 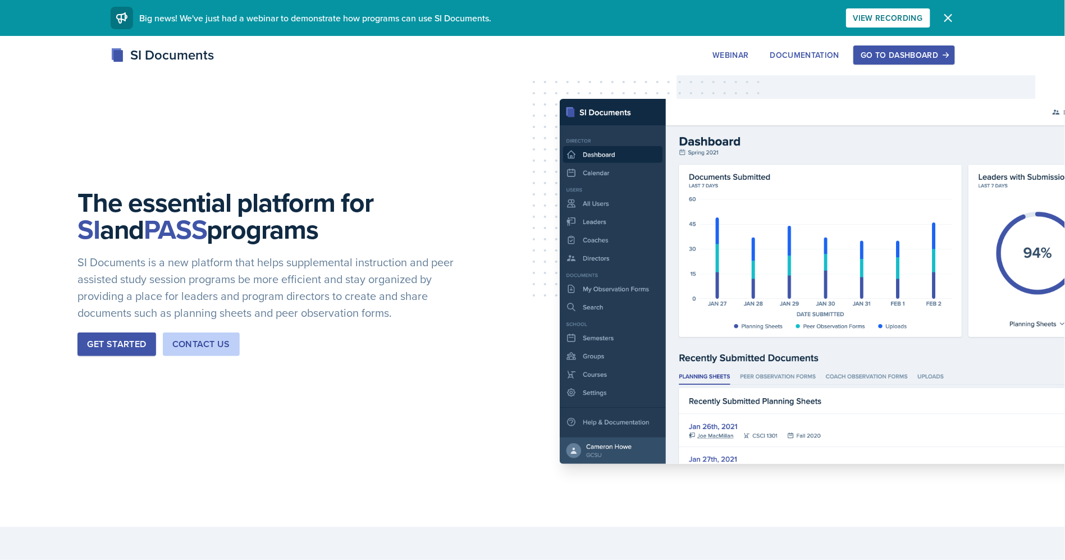 I want to click on div: Webinar, so click(x=730, y=55).